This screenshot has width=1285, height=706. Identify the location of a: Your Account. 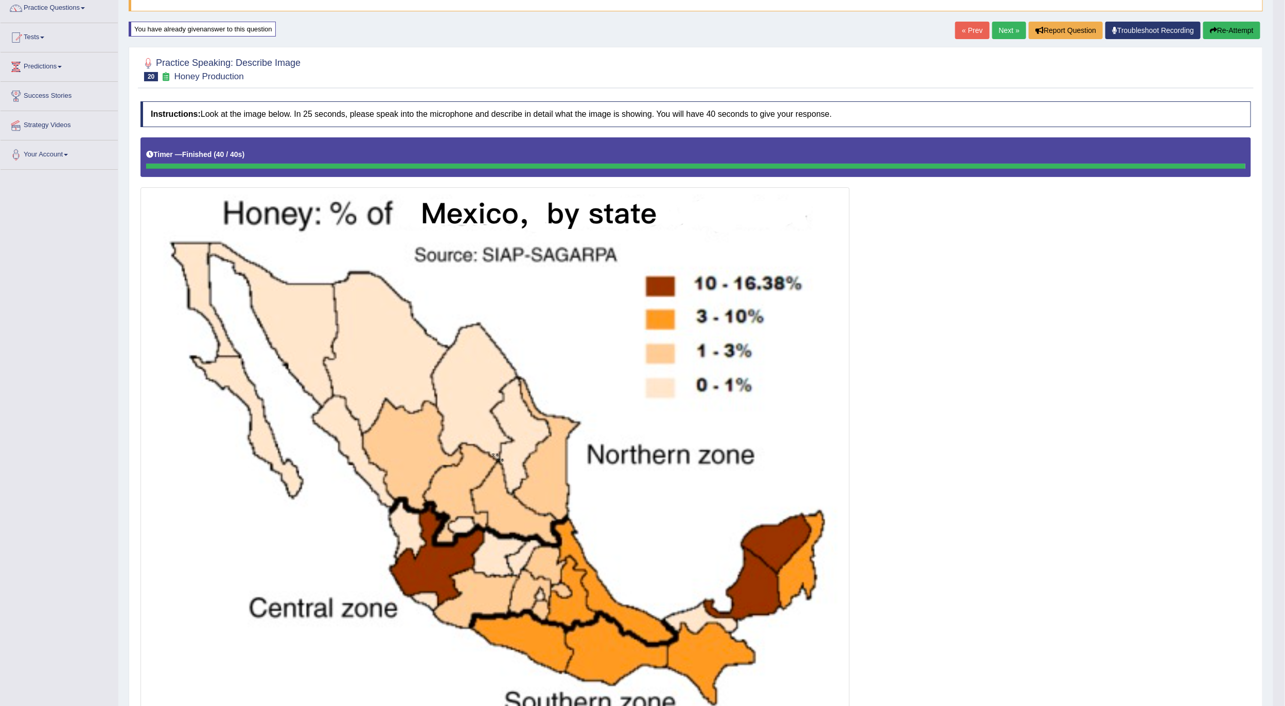
(59, 153).